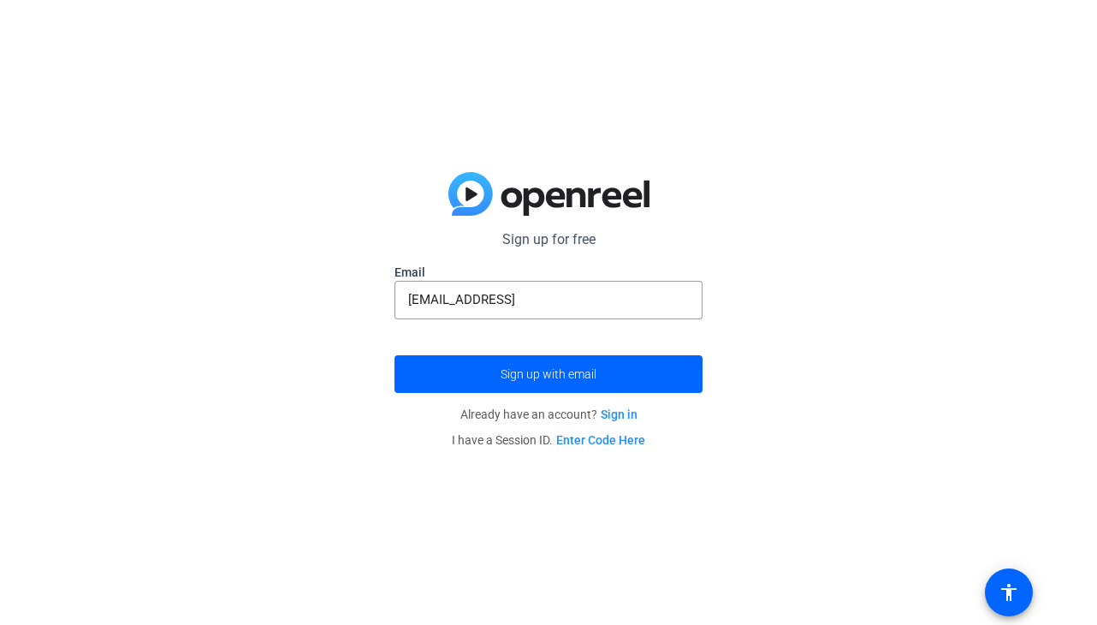 The image size is (1097, 625). I want to click on label: Email, so click(548, 272).